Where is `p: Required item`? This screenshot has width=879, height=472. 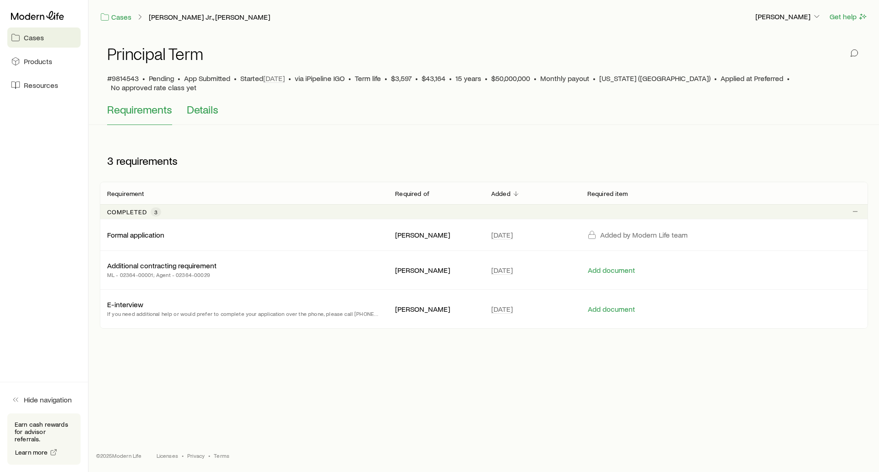
p: Required item is located at coordinates (607, 194).